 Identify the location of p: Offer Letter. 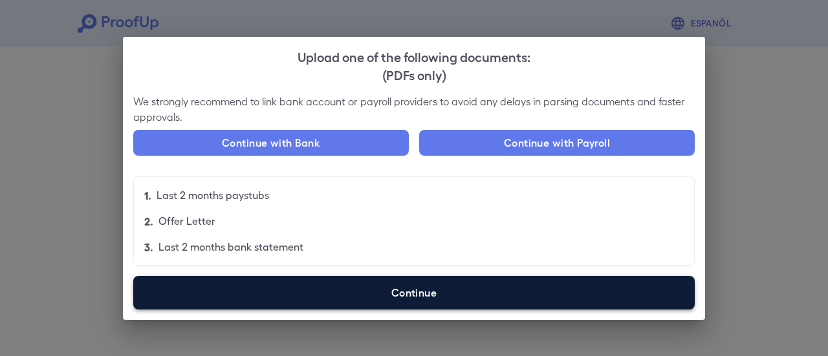
(187, 221).